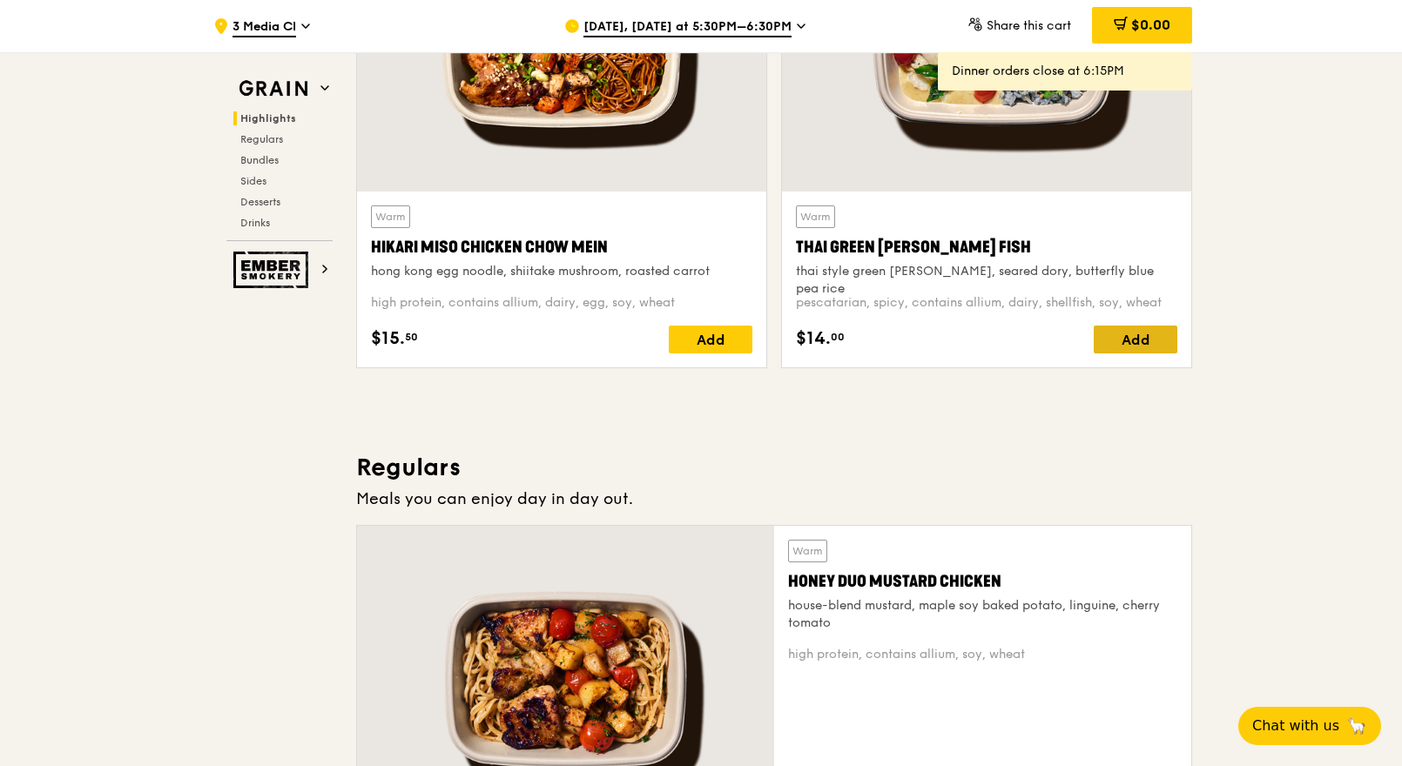  I want to click on div: pescatarian, spicy, contains allium, dairy, shellfish, soy, wheat, so click(987, 303).